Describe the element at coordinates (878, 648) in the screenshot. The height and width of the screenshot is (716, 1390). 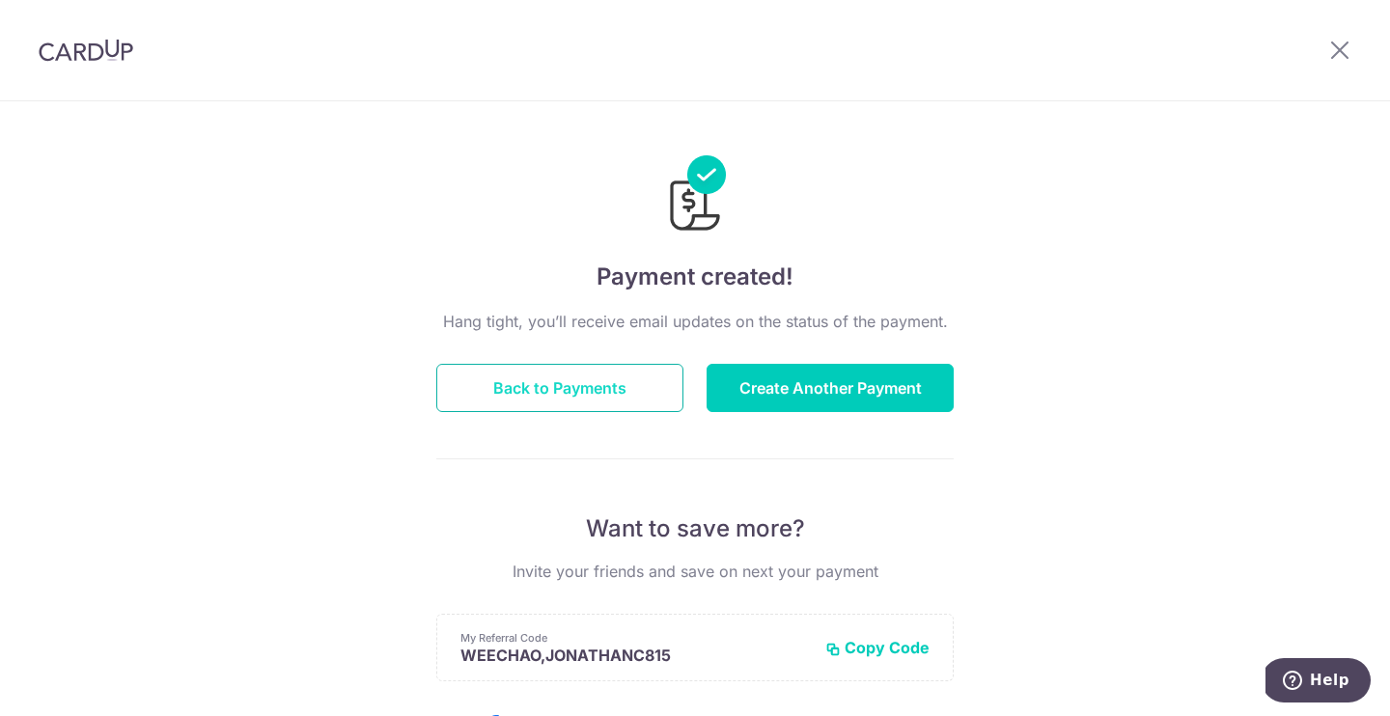
I see `button: Copy Code` at that location.